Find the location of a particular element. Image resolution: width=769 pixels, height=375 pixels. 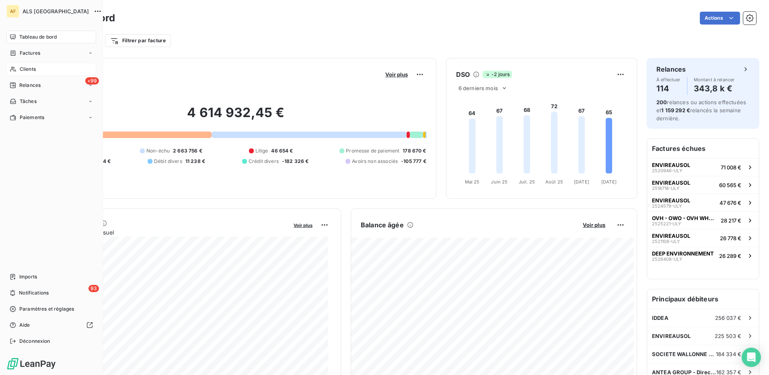

span: Montant à relancer is located at coordinates (715, 80).